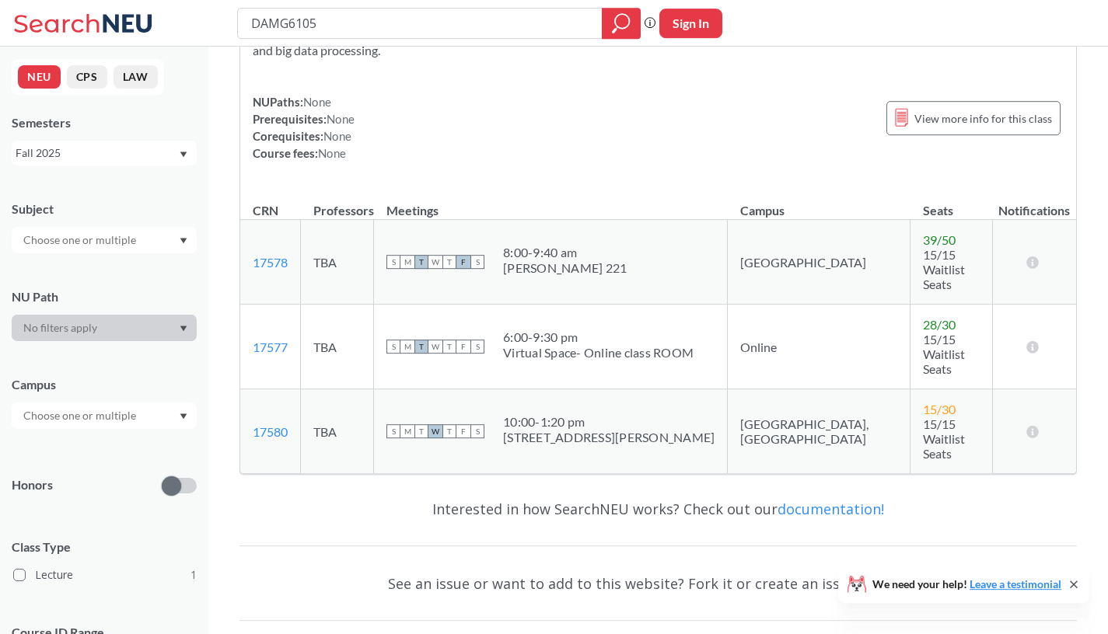 This screenshot has width=1108, height=634. I want to click on div: NUPaths: Prerequisites: Corequisites: Course fees:, so click(303, 128).